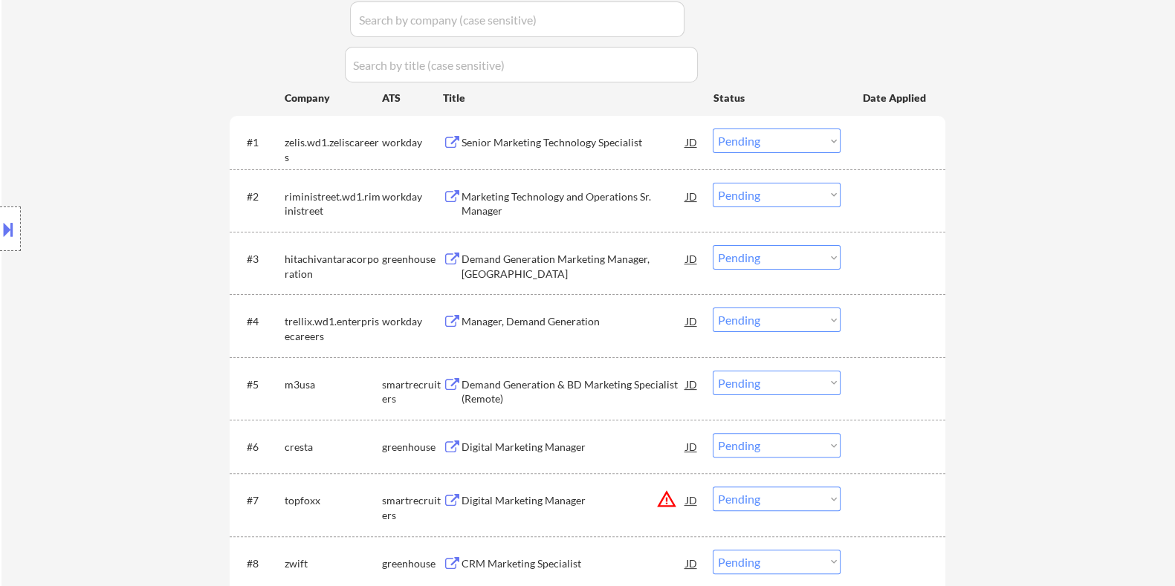  I want to click on div: zwift, so click(332, 564).